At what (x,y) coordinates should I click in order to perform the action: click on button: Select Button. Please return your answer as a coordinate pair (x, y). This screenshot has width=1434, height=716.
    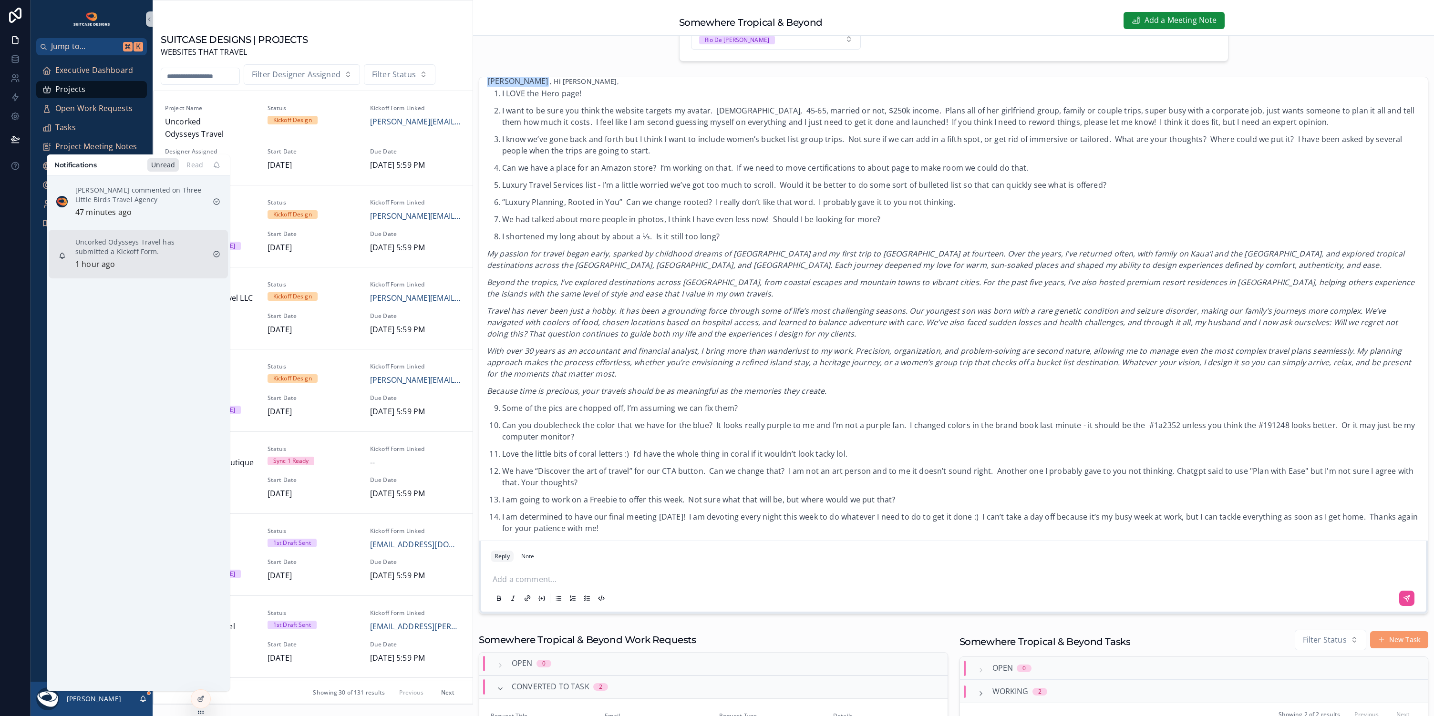
    Looking at the image, I should click on (1331, 641).